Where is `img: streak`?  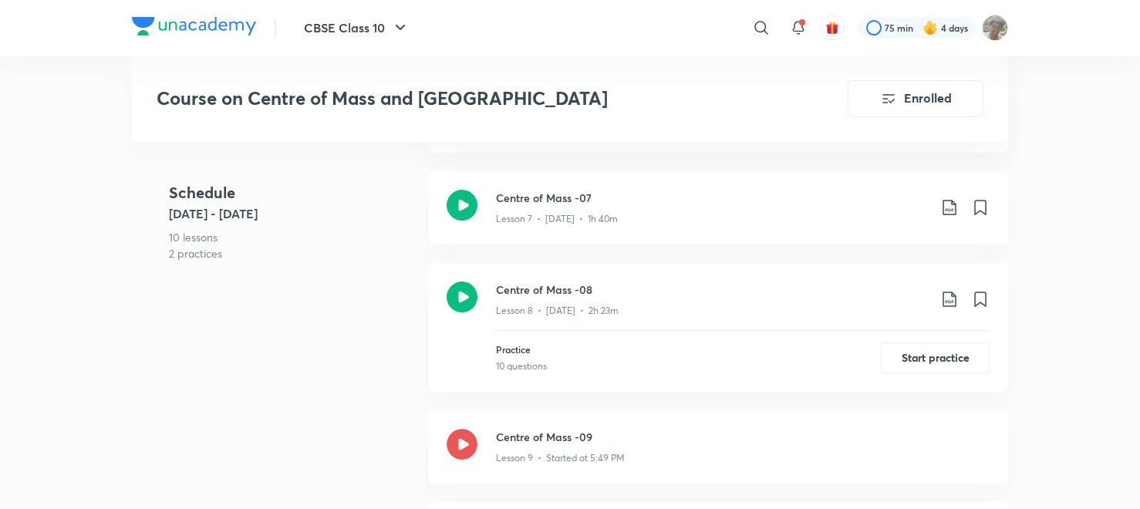
img: streak is located at coordinates (930, 28).